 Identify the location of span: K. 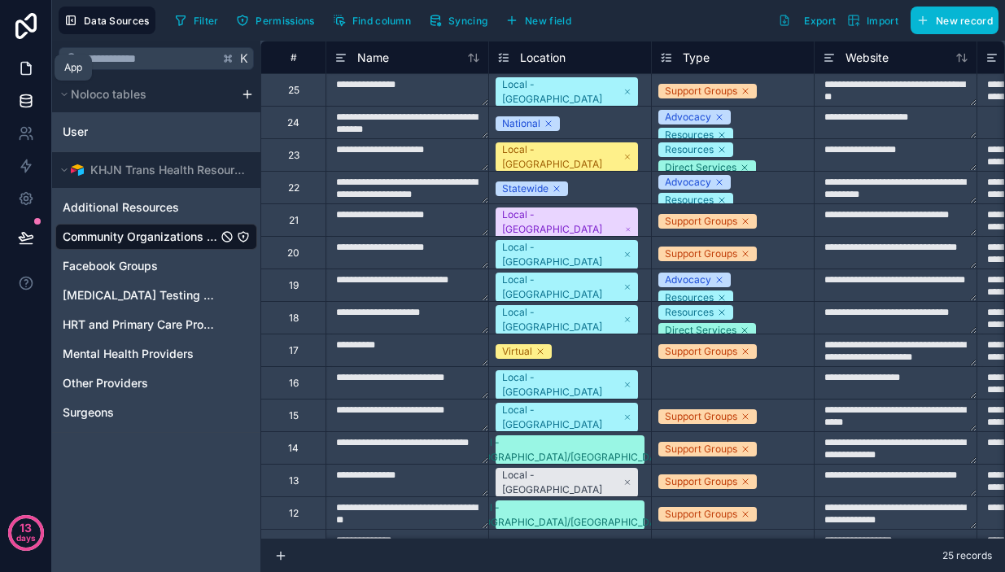
(244, 59).